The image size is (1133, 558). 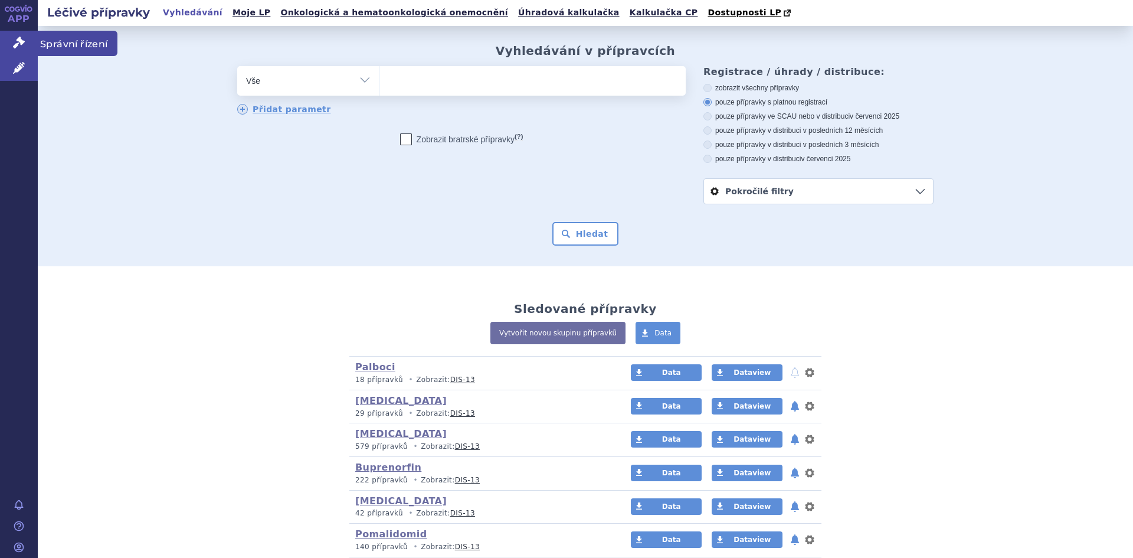 What do you see at coordinates (379, 513) in the screenshot?
I see `span: 42 přípravků` at bounding box center [379, 513].